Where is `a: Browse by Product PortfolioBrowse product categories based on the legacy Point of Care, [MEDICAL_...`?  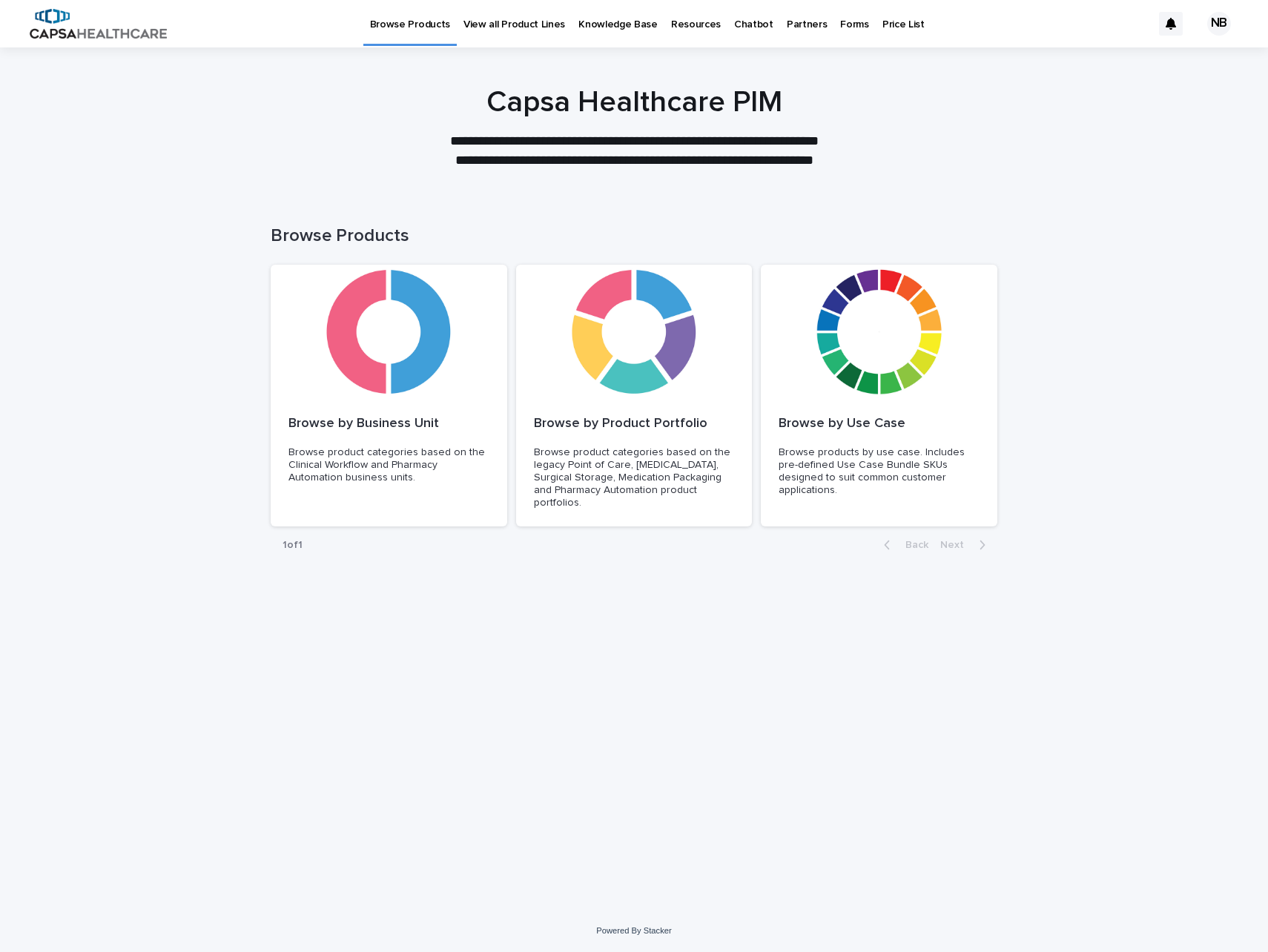
a: Browse by Product PortfolioBrowse product categories based on the legacy Point of Care, [MEDICAL_... is located at coordinates (634, 396).